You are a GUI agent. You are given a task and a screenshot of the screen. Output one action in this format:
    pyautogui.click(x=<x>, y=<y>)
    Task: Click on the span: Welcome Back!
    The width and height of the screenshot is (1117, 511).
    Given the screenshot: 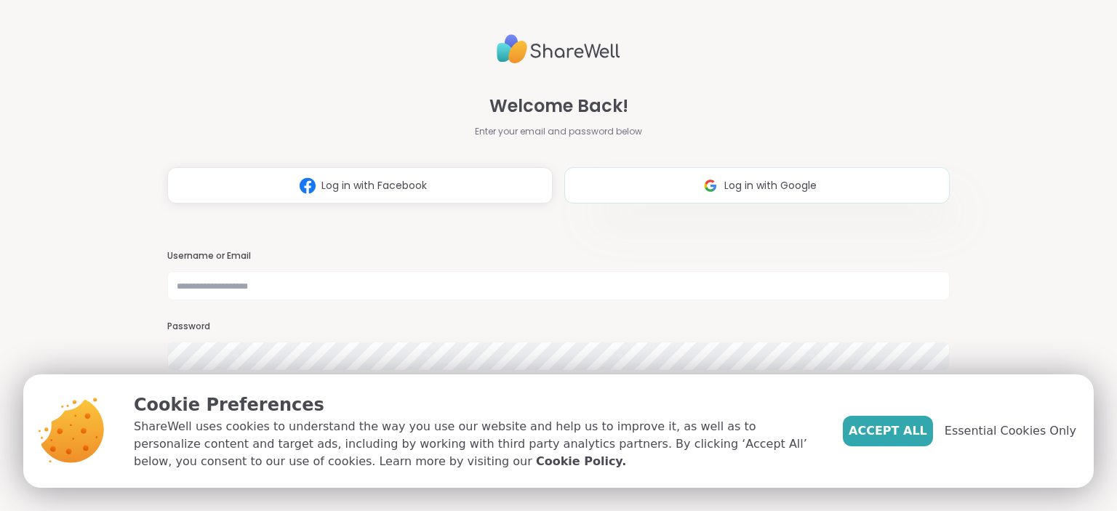 What is the action you would take?
    pyautogui.click(x=559, y=106)
    